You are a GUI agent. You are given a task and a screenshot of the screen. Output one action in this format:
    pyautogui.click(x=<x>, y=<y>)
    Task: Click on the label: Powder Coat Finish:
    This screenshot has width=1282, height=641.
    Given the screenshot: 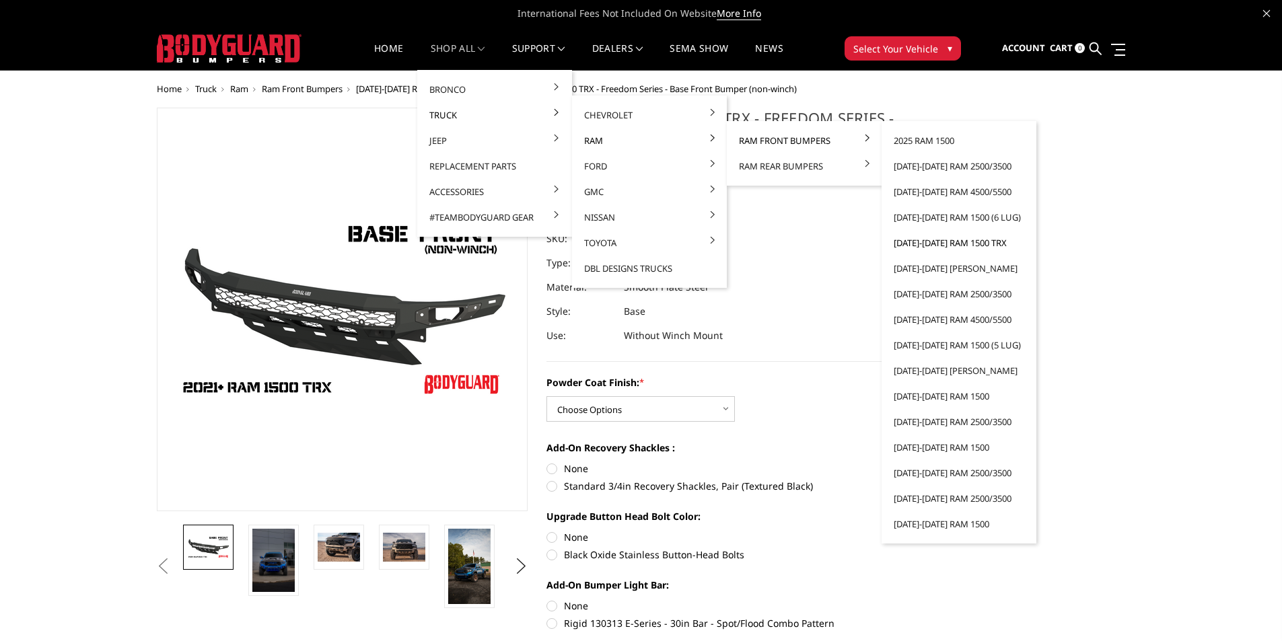 What is the action you would take?
    pyautogui.click(x=732, y=382)
    